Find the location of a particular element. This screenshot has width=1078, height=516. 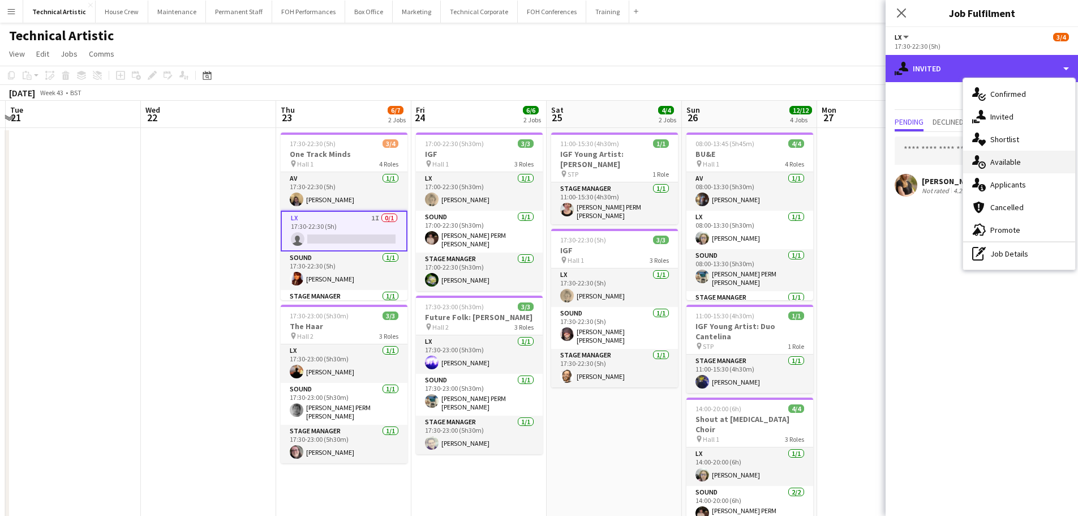

span: Cancelled is located at coordinates (1007, 207).